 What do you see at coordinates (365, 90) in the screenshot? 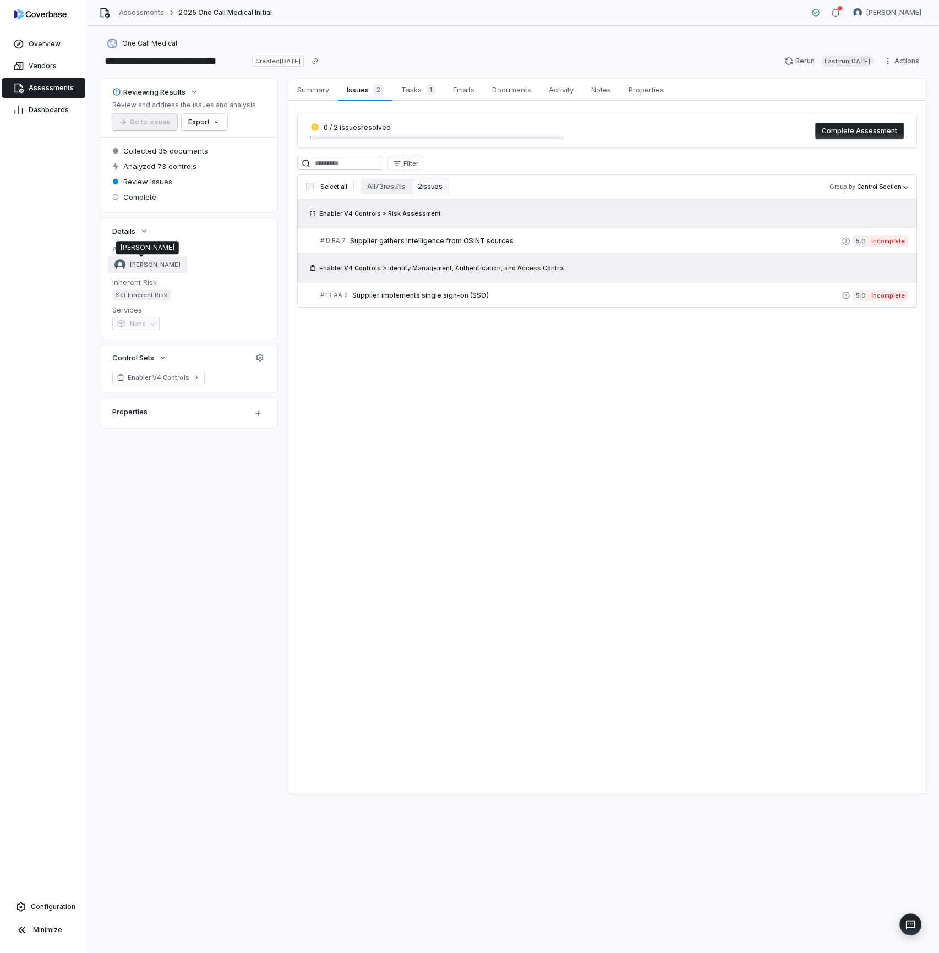
I see `span: Issues` at bounding box center [365, 90].